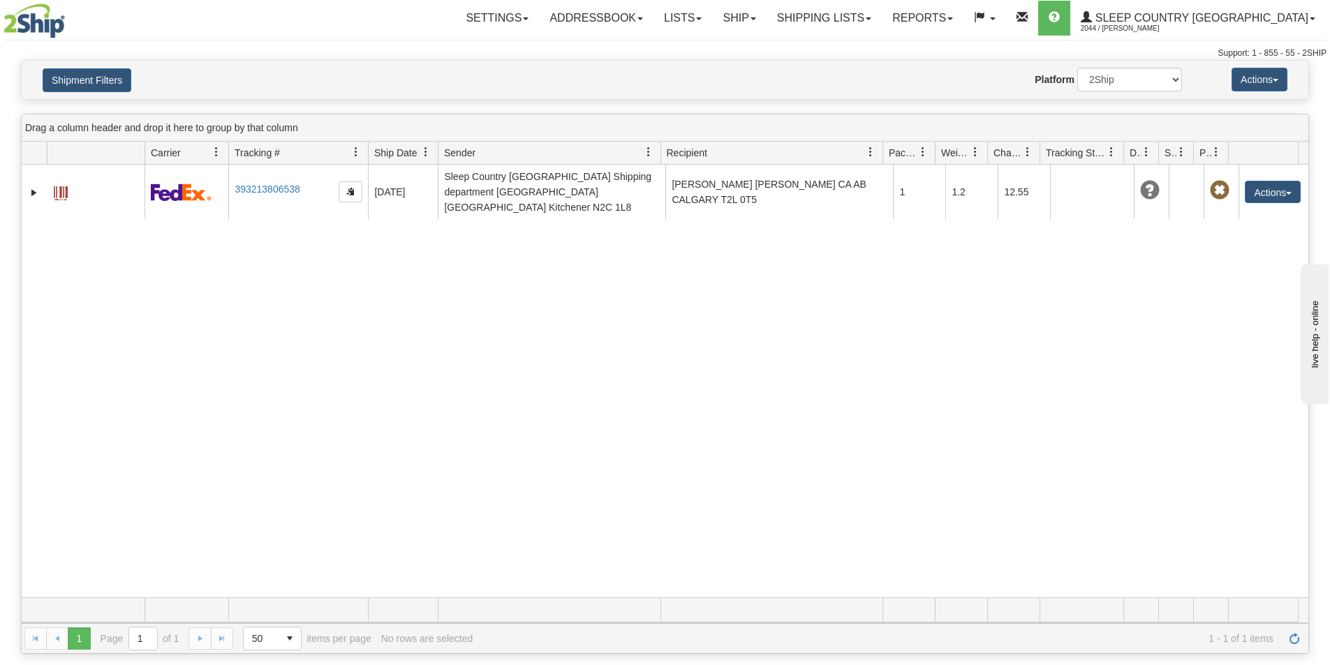 The image size is (1330, 665). Describe the element at coordinates (878, 639) in the screenshot. I see `span: 1 - 1 of 1 items` at that location.